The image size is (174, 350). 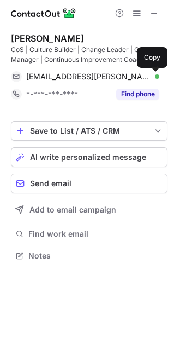 What do you see at coordinates (89, 157) in the screenshot?
I see `button: AI write personalized message` at bounding box center [89, 157].